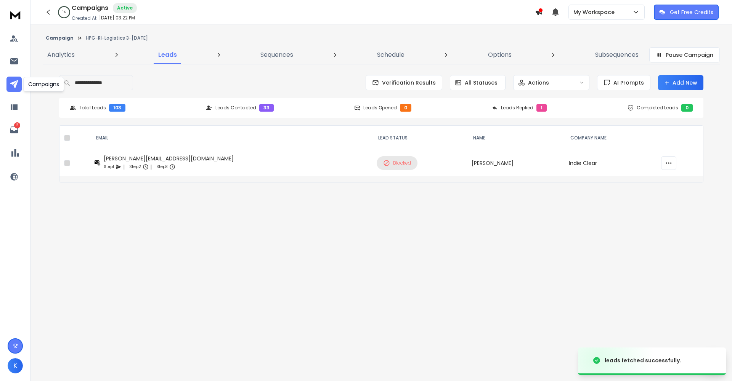 This screenshot has width=732, height=381. I want to click on div: Active, so click(125, 8).